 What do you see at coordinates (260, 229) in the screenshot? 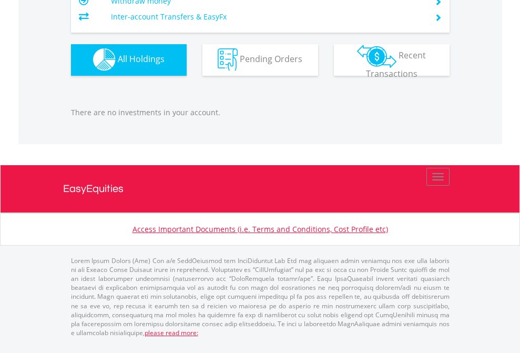
I see `a: Access Important Documents (i.e. Terms and Conditions, Cost Profile etc)` at bounding box center [260, 229].